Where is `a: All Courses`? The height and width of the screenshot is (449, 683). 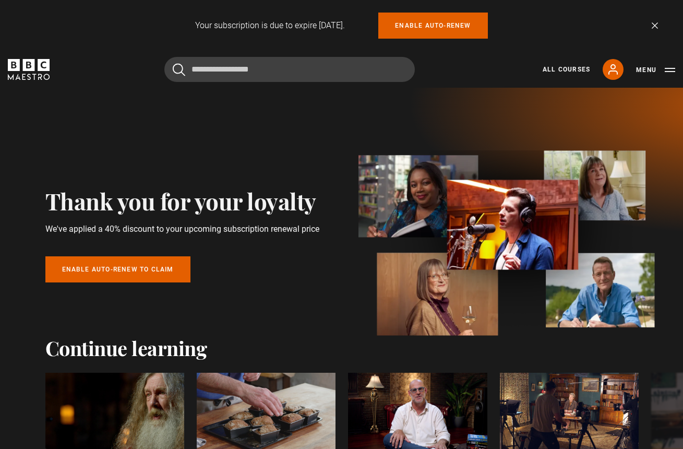
a: All Courses is located at coordinates (566, 69).